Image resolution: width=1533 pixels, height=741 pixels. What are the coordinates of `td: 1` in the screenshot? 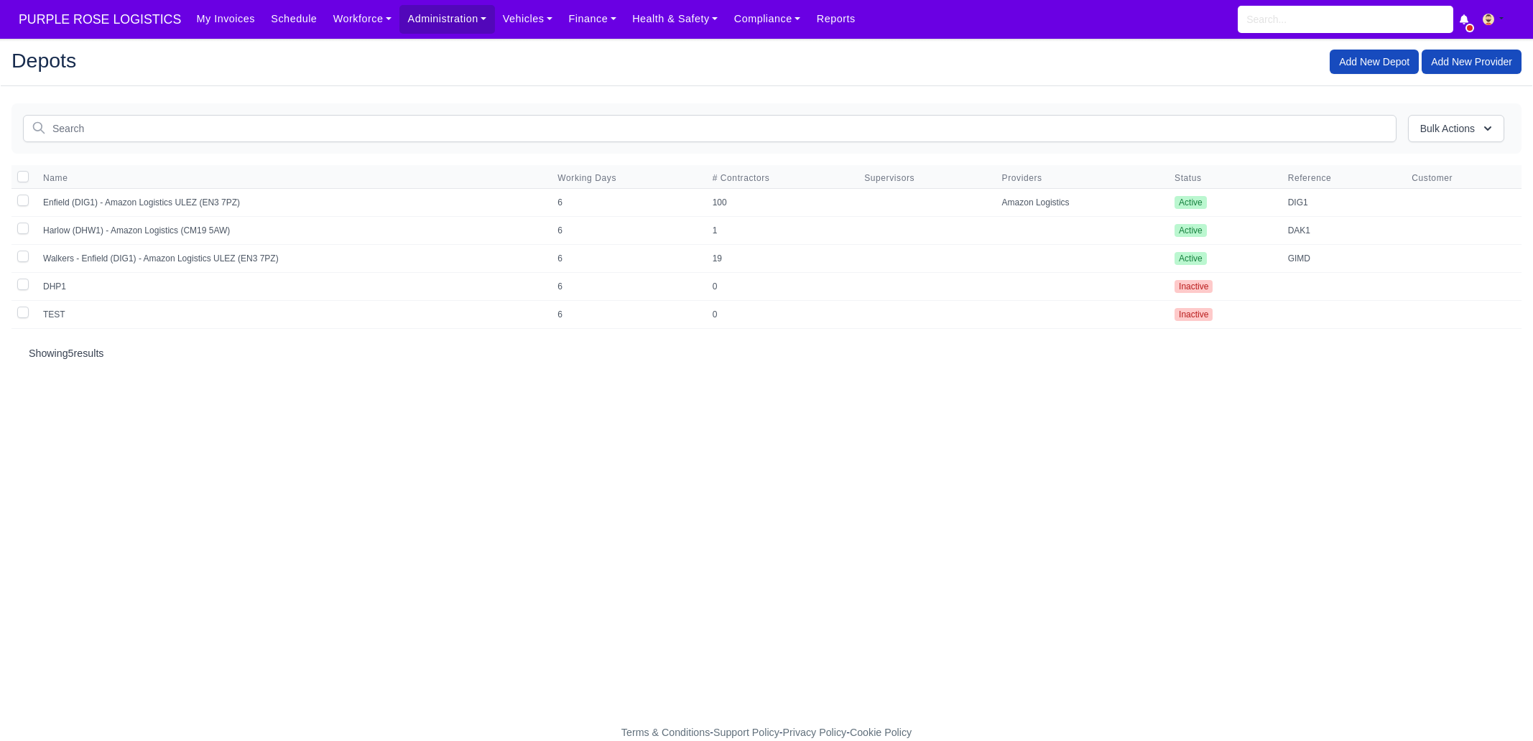 It's located at (780, 231).